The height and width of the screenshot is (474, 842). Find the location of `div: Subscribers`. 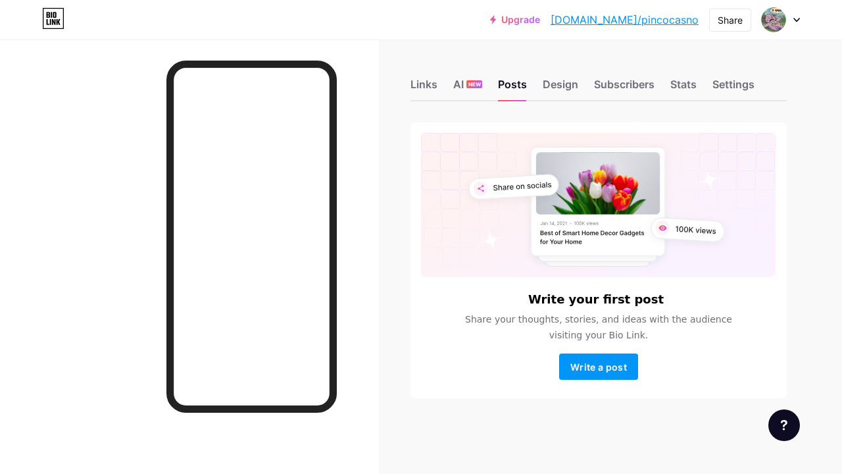

div: Subscribers is located at coordinates (625, 88).